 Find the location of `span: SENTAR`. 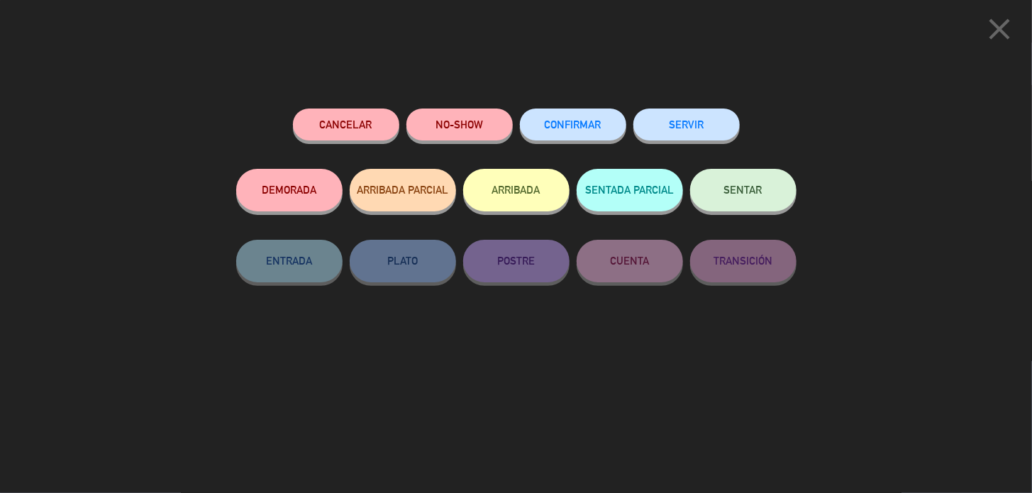

span: SENTAR is located at coordinates (744, 189).